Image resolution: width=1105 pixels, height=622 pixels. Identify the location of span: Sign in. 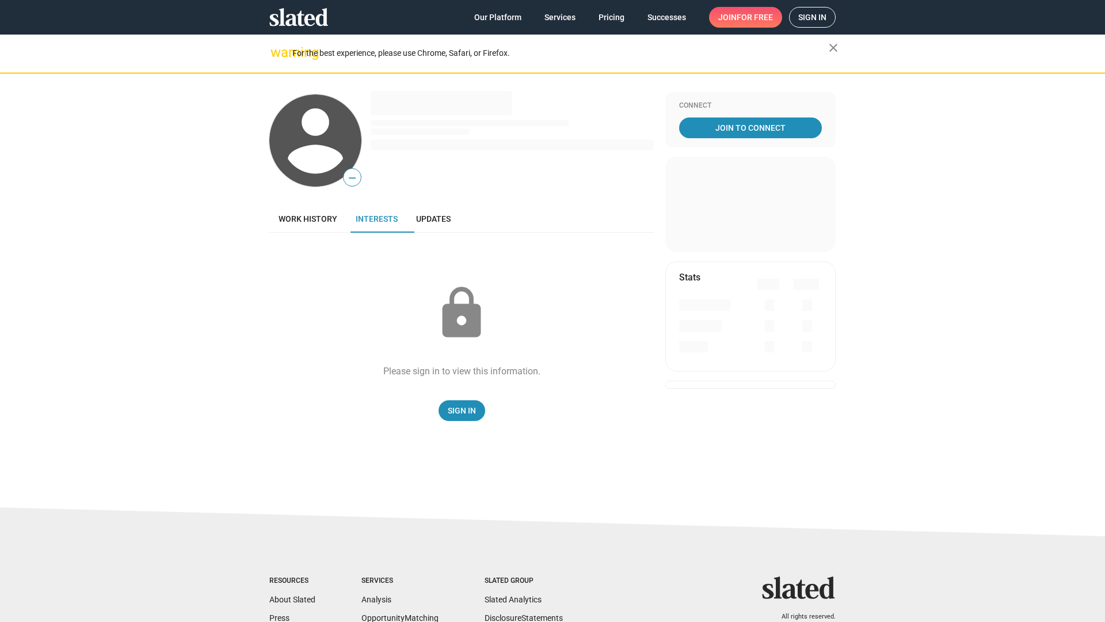
(812, 17).